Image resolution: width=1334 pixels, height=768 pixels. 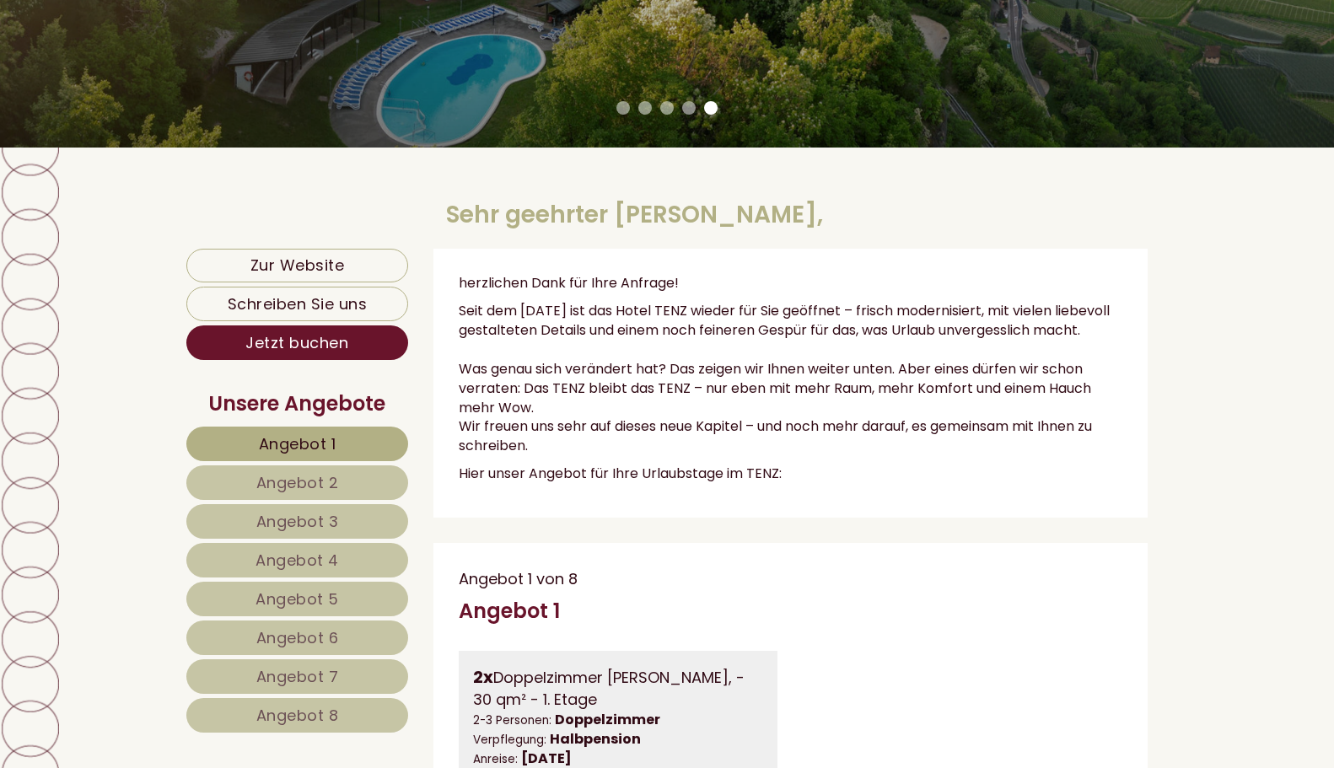 What do you see at coordinates (298, 637) in the screenshot?
I see `span: Angebot 6` at bounding box center [298, 637].